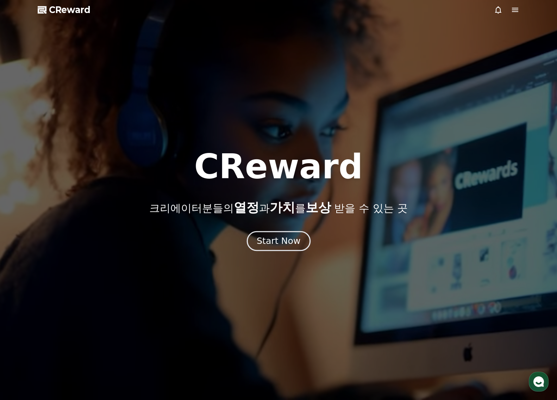 Image resolution: width=557 pixels, height=400 pixels. What do you see at coordinates (64, 10) in the screenshot?
I see `a: CReward` at bounding box center [64, 10].